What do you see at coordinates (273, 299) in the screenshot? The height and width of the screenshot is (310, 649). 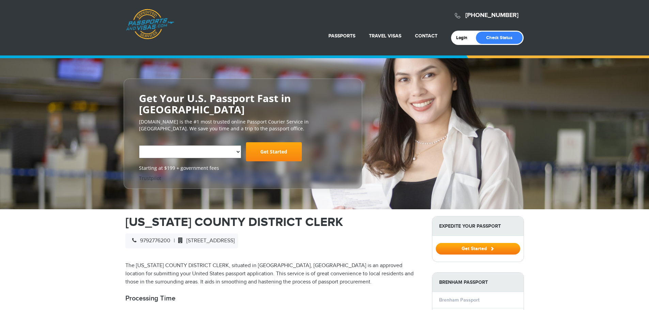 I see `h2: Processing Time` at bounding box center [273, 299].